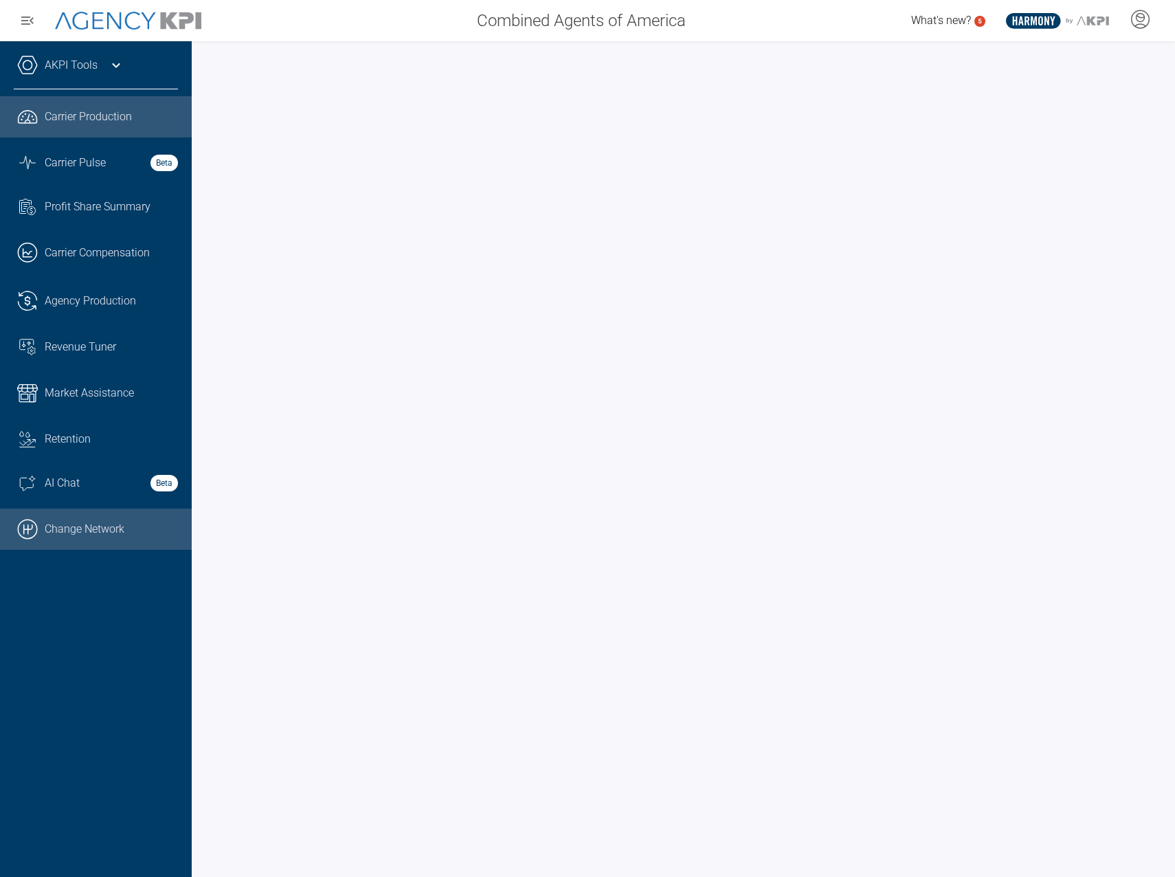  What do you see at coordinates (80, 347) in the screenshot?
I see `span: Revenue Tuner` at bounding box center [80, 347].